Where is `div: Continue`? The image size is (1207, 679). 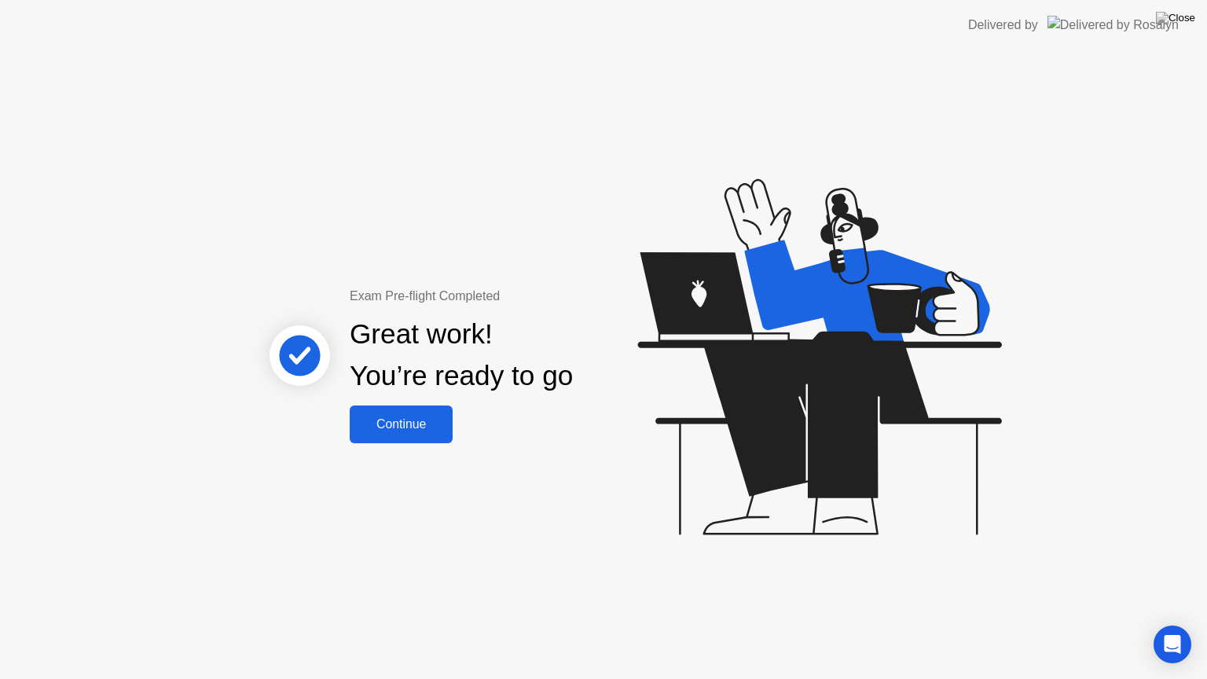
div: Continue is located at coordinates (401, 424).